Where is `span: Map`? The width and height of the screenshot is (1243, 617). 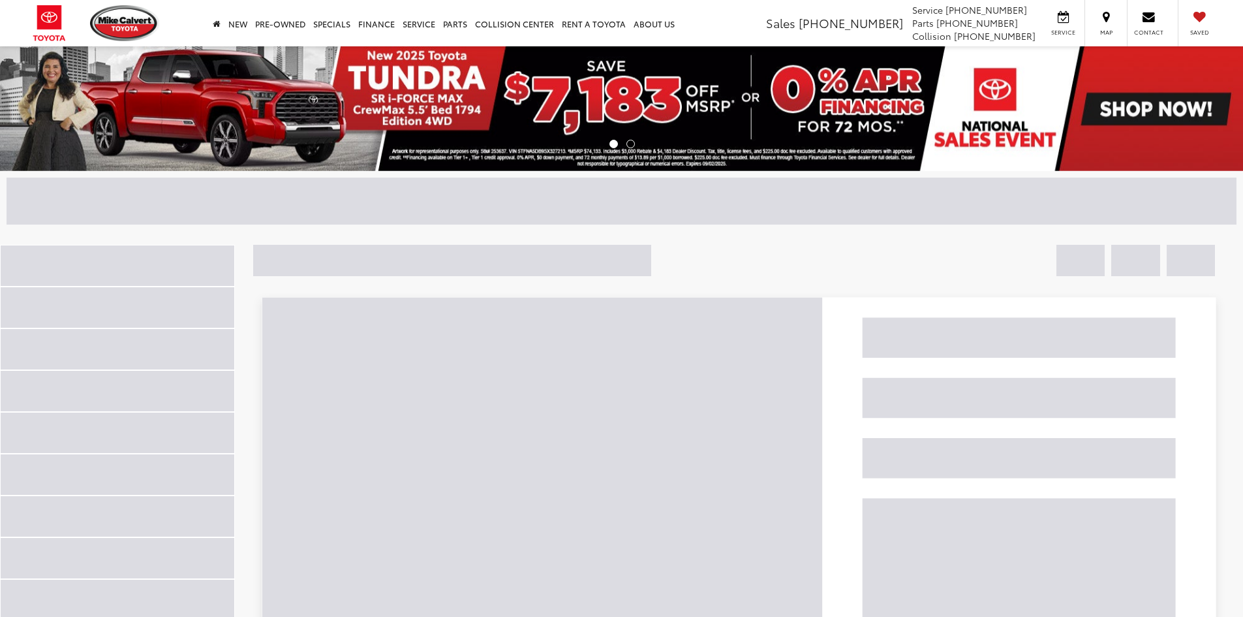 span: Map is located at coordinates (1106, 32).